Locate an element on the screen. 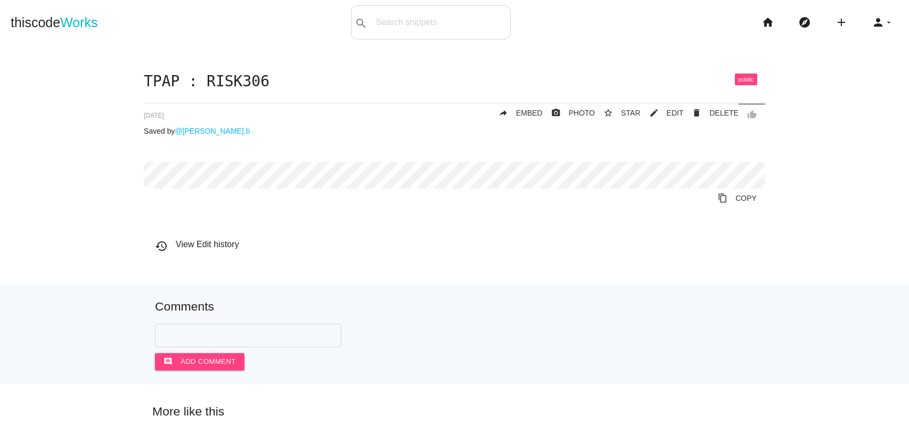 This screenshot has width=909, height=432. i: explore is located at coordinates (805, 22).